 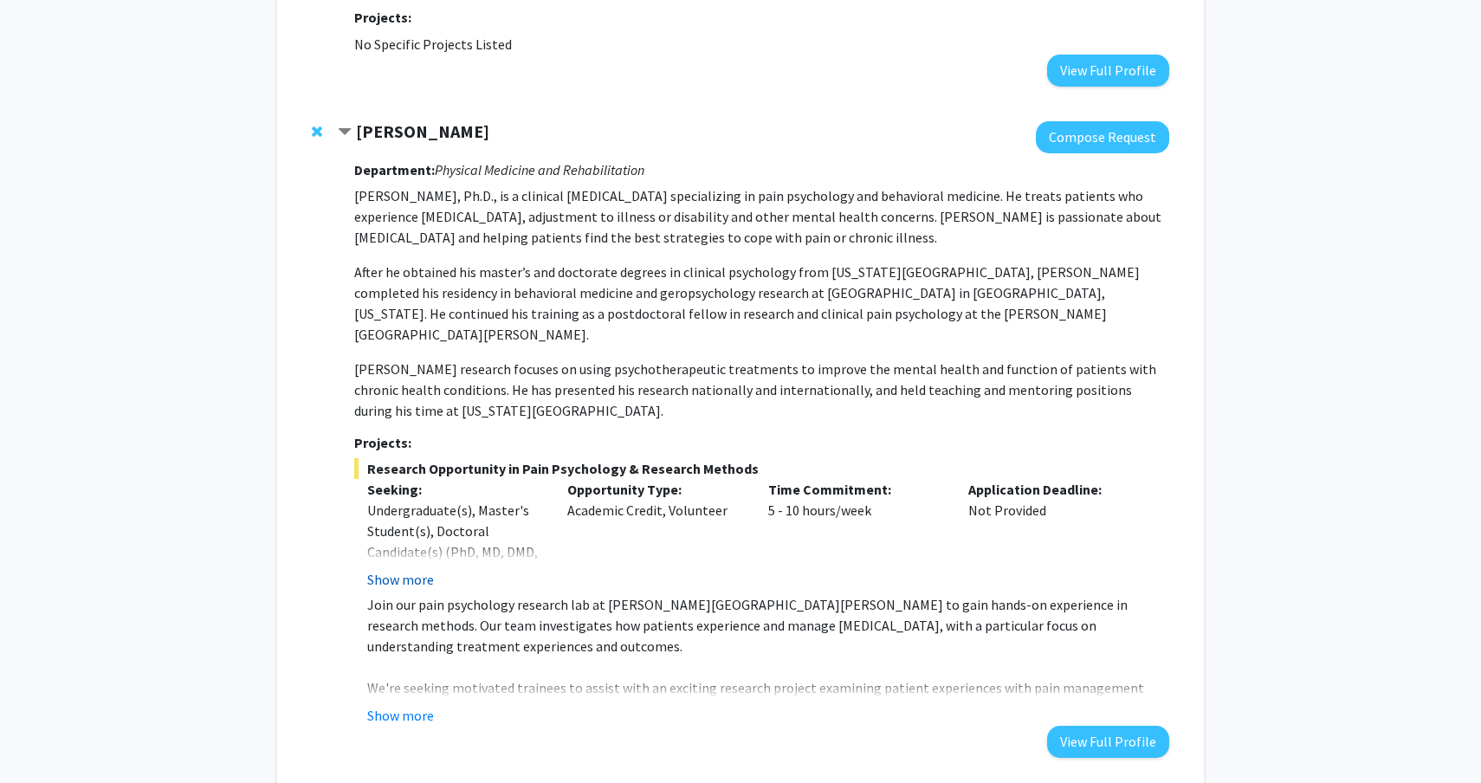 What do you see at coordinates (1056, 534) in the screenshot?
I see `div: Not Provided` at bounding box center [1056, 534].